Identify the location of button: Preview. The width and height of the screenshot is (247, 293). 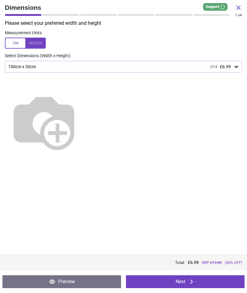
(62, 281).